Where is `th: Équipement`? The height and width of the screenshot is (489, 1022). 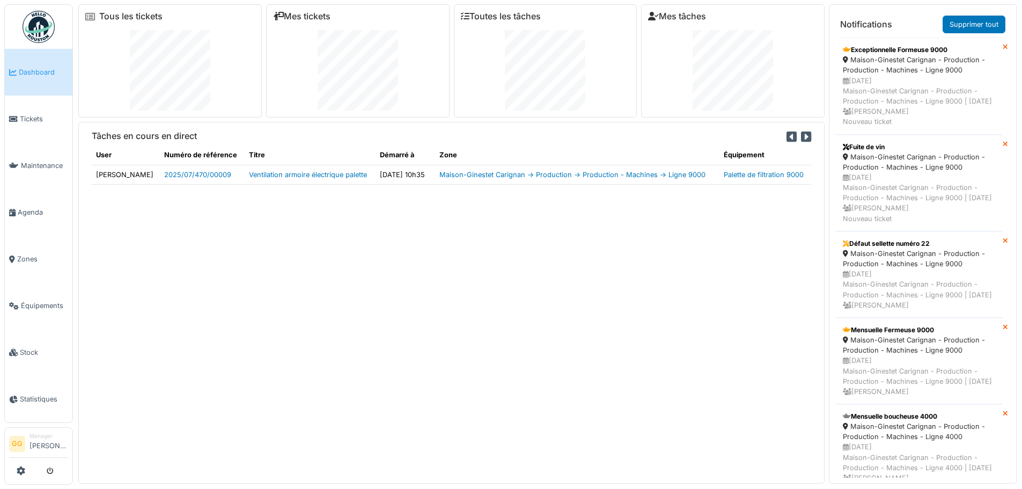
th: Équipement is located at coordinates (765, 155).